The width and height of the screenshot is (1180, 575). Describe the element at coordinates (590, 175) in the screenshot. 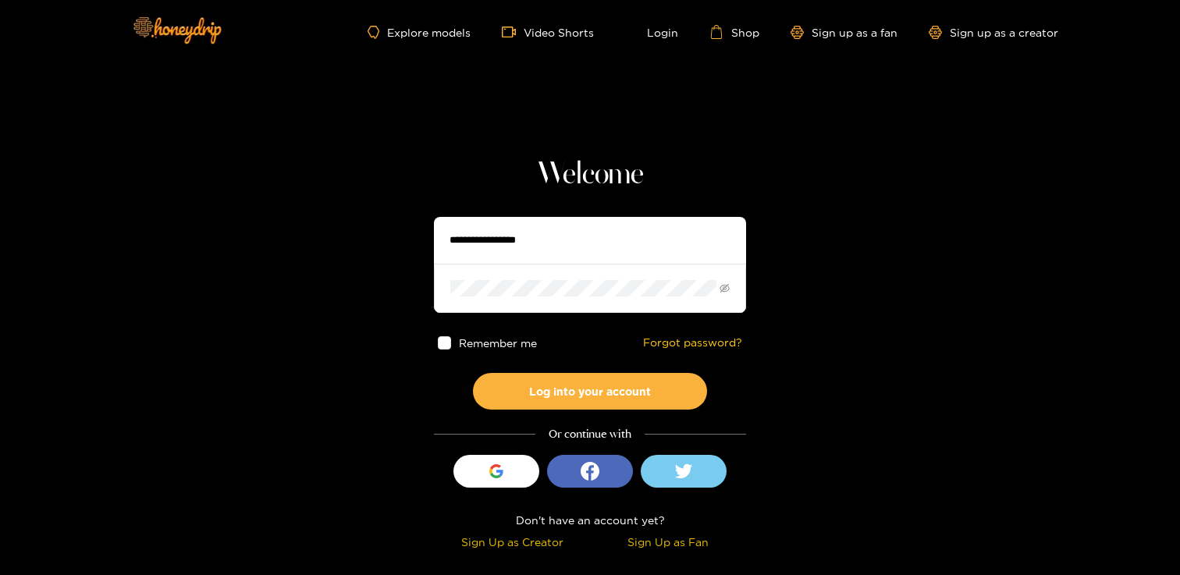

I see `h1: Welcome` at that location.